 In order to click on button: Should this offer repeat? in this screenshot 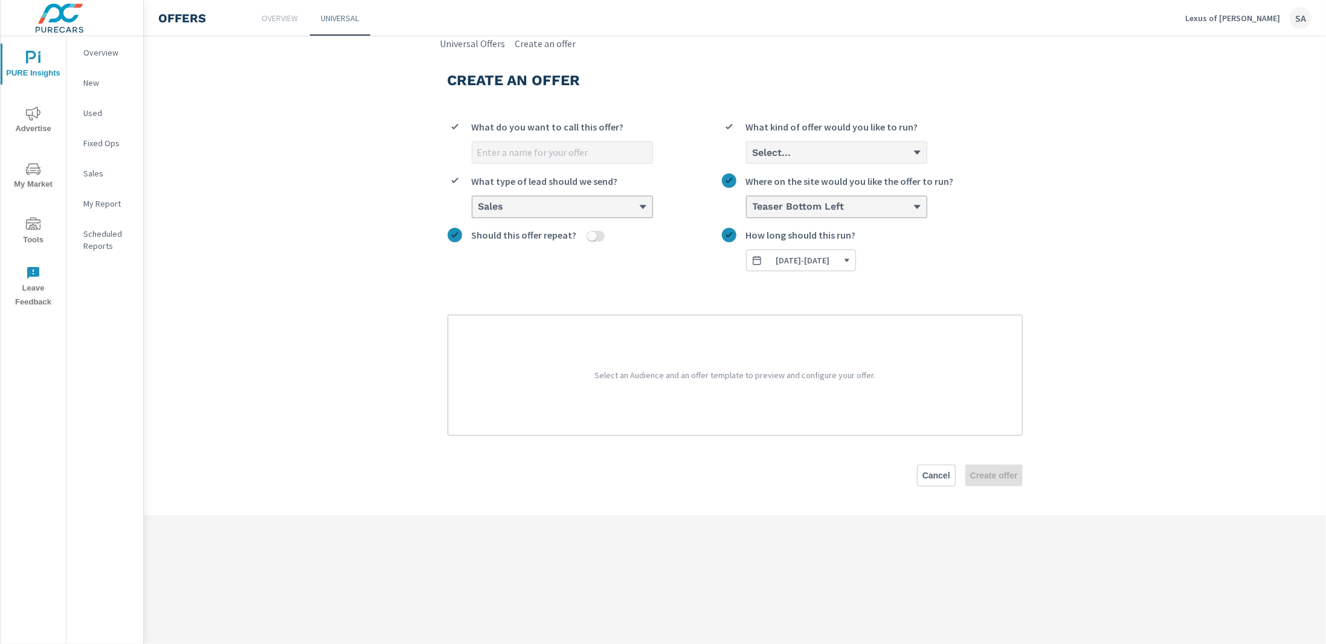, I will do `click(592, 236)`.